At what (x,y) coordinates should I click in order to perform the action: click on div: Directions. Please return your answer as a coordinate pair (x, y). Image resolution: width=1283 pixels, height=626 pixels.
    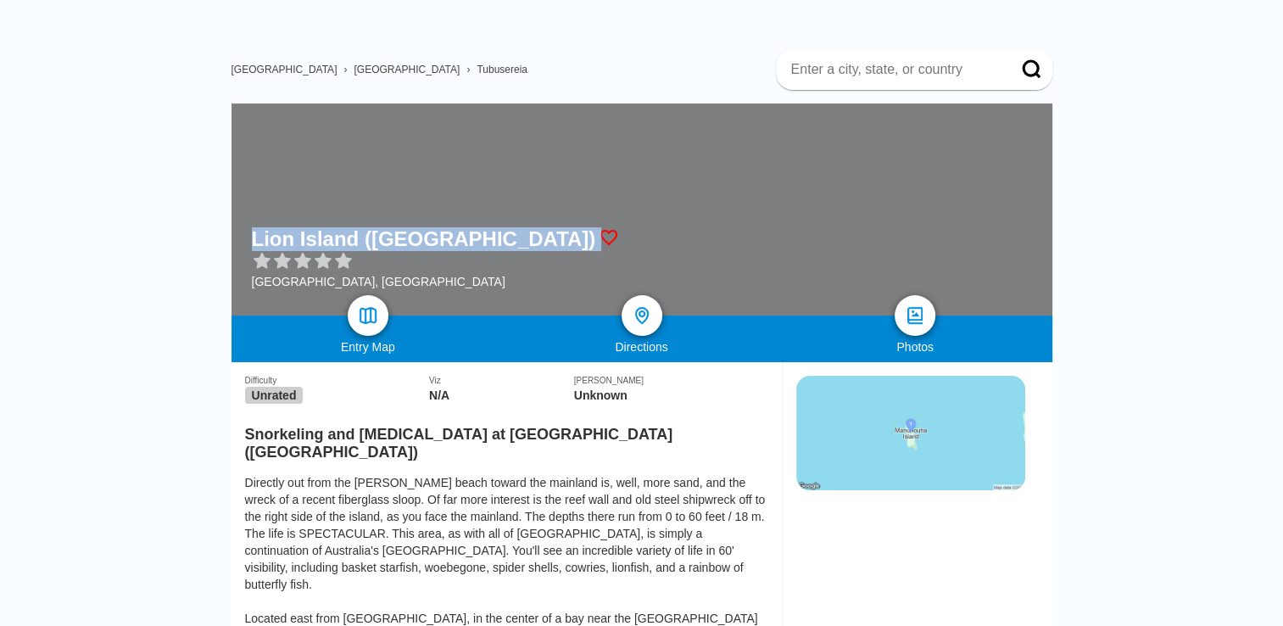
    Looking at the image, I should click on (641, 347).